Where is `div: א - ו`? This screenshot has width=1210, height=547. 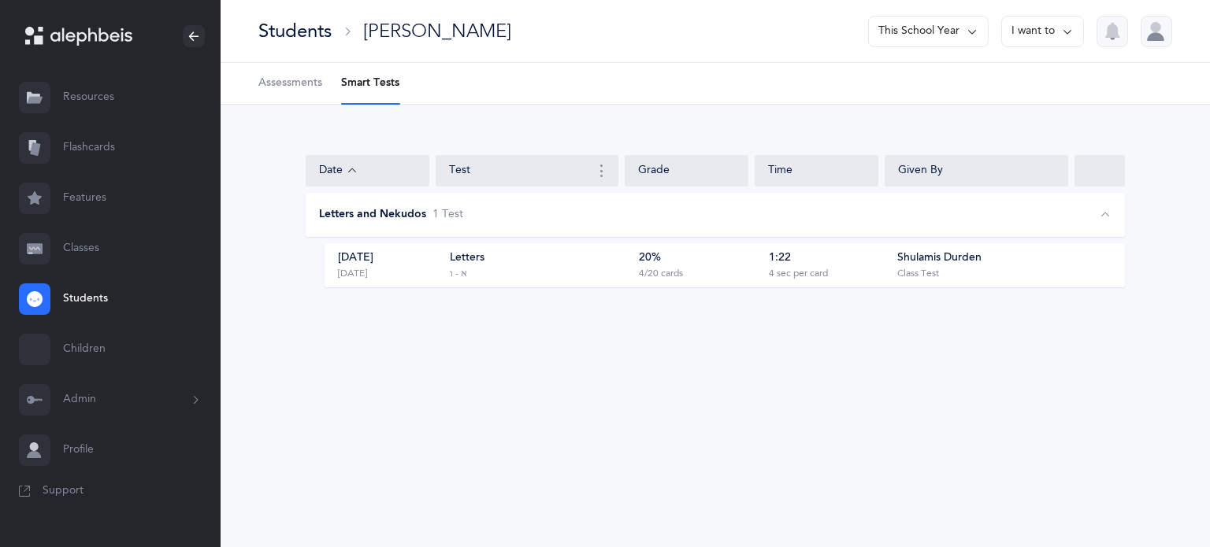
div: א - ו is located at coordinates (458, 274).